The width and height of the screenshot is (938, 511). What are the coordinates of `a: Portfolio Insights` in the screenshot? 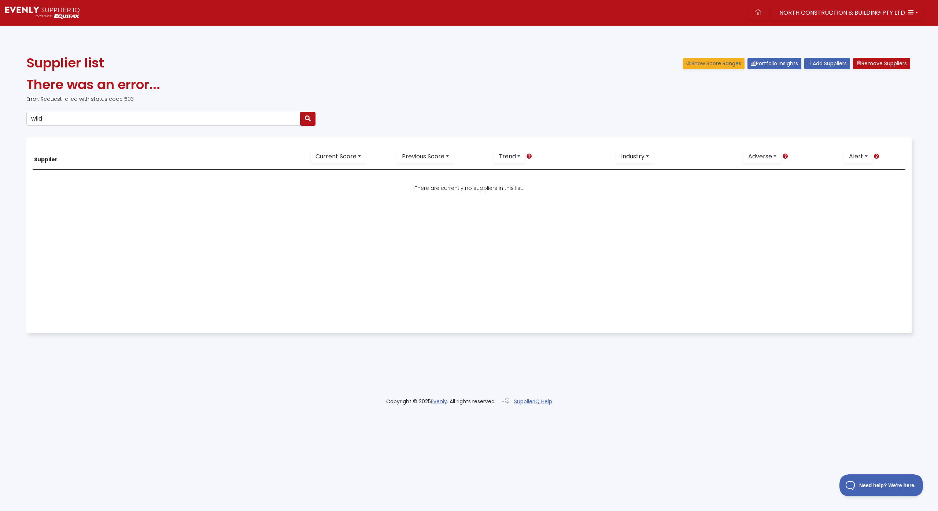 It's located at (774, 63).